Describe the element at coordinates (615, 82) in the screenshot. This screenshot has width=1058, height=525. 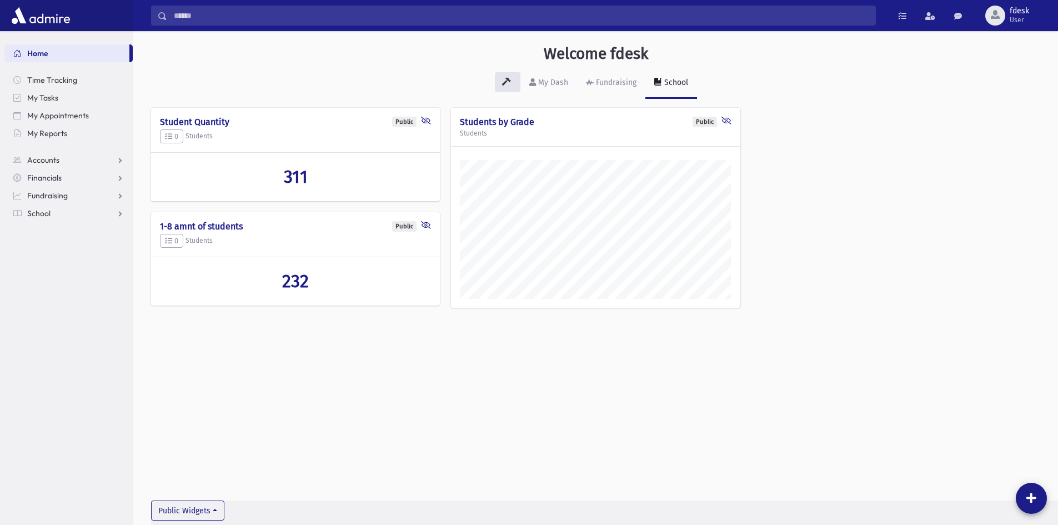
I see `div: Fundraising` at that location.